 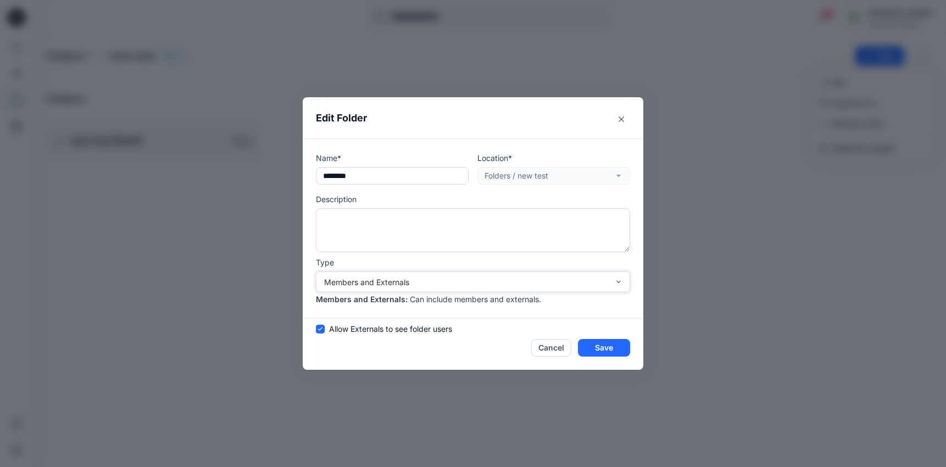 I want to click on header: Edit Folder, so click(x=473, y=118).